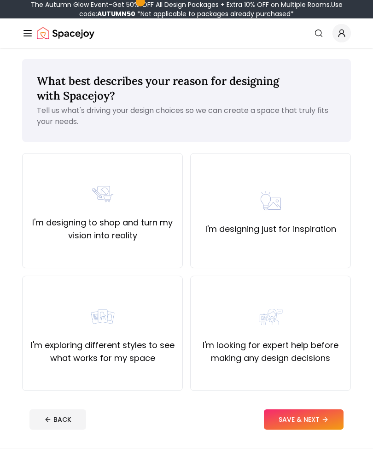 The image size is (373, 449). What do you see at coordinates (271, 229) in the screenshot?
I see `label: I'm designing just for inspiration` at bounding box center [271, 229].